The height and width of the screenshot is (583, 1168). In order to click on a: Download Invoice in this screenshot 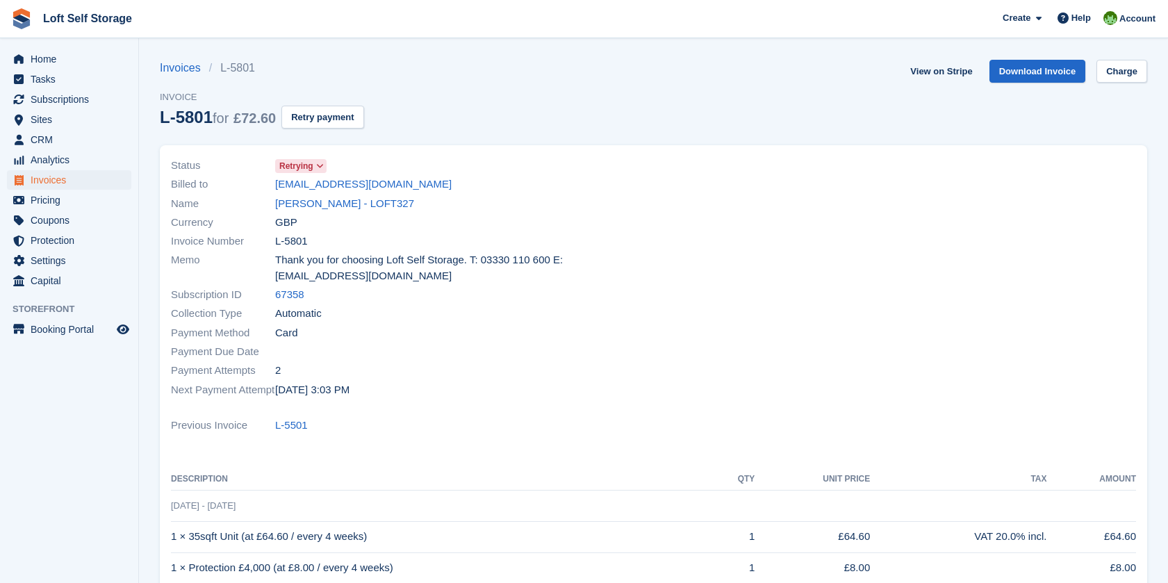, I will do `click(1037, 71)`.